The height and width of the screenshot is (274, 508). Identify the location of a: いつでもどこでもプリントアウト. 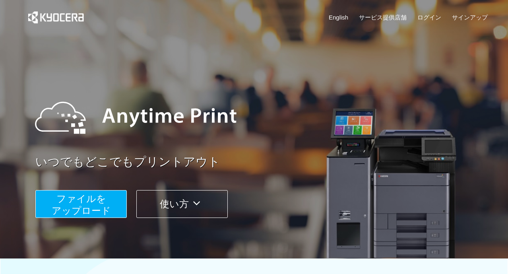
(264, 162).